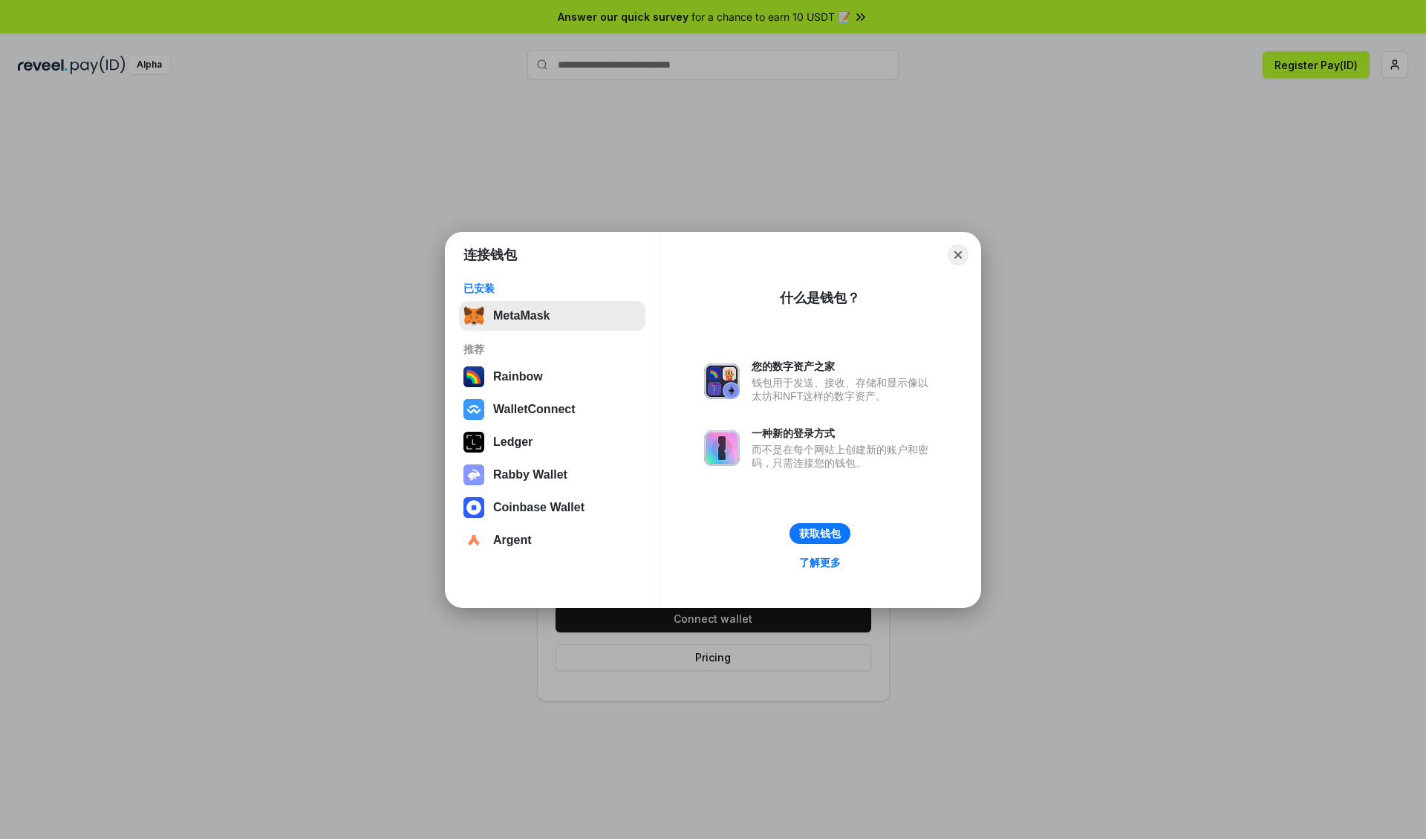 This screenshot has width=1426, height=839. Describe the element at coordinates (474, 316) in the screenshot. I see `img: svg+xml,%3Csvg%20fill%3D%22none%22%20height%3D%2233%22%20viewBox%3D%220%200%2035%2033%22%20width%...` at that location.